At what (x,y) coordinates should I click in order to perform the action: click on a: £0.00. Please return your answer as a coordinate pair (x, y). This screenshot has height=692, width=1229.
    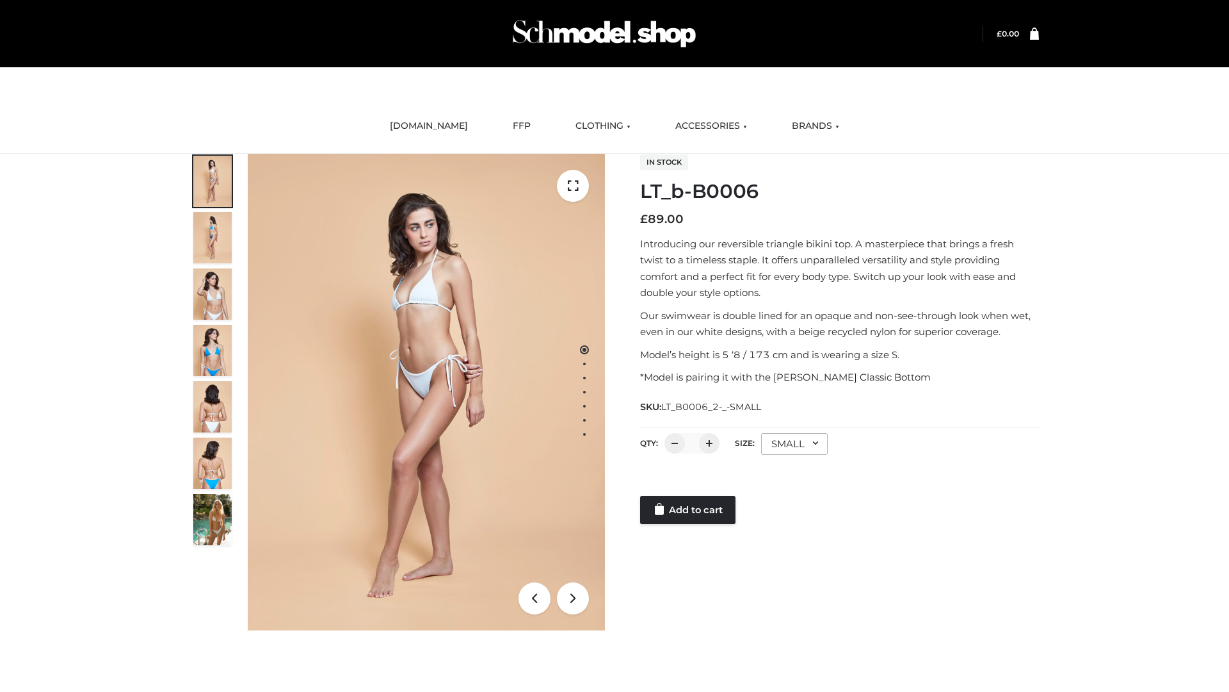
    Looking at the image, I should click on (1008, 33).